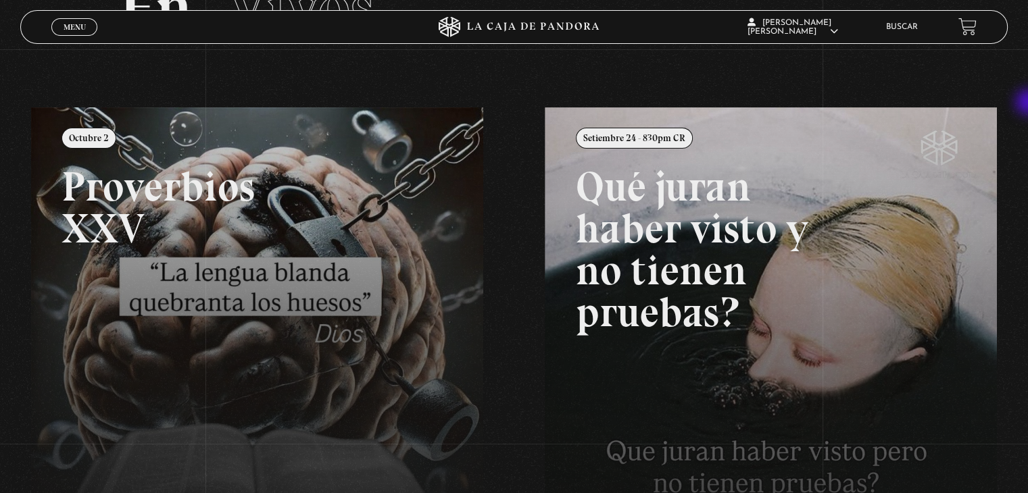 The image size is (1028, 493). What do you see at coordinates (74, 39) in the screenshot?
I see `span: Cerrar` at bounding box center [74, 39].